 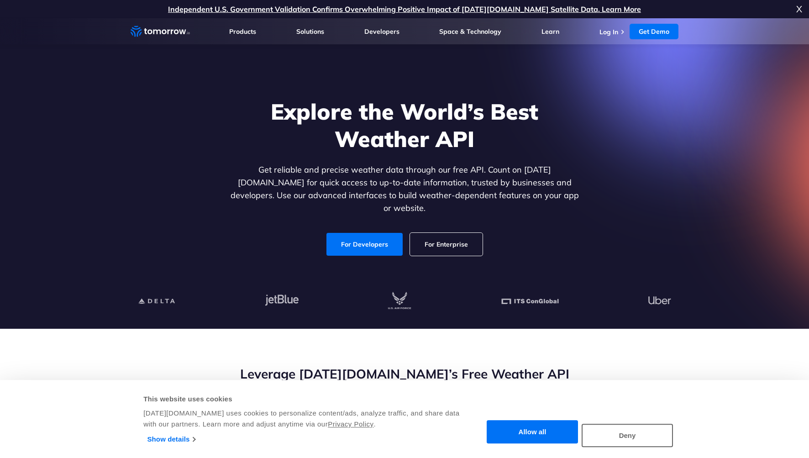 I want to click on a: For Enterprise, so click(x=446, y=244).